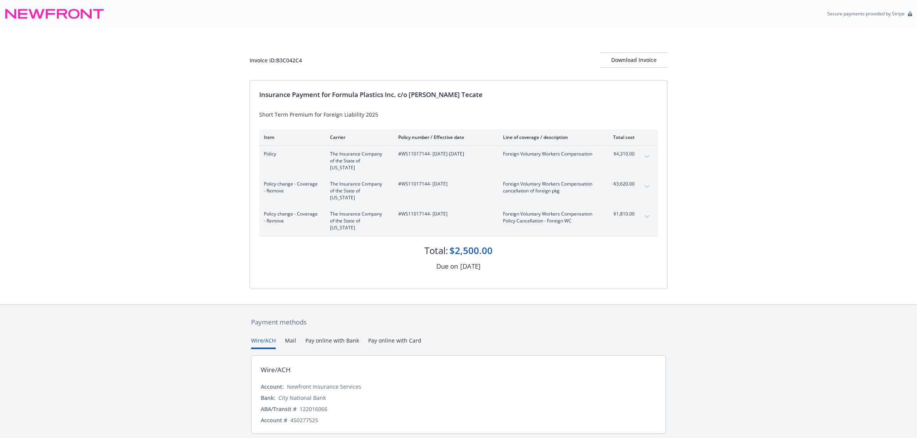 The height and width of the screenshot is (438, 917). Describe the element at coordinates (620, 214) in the screenshot. I see `span: $1,810.00` at that location.